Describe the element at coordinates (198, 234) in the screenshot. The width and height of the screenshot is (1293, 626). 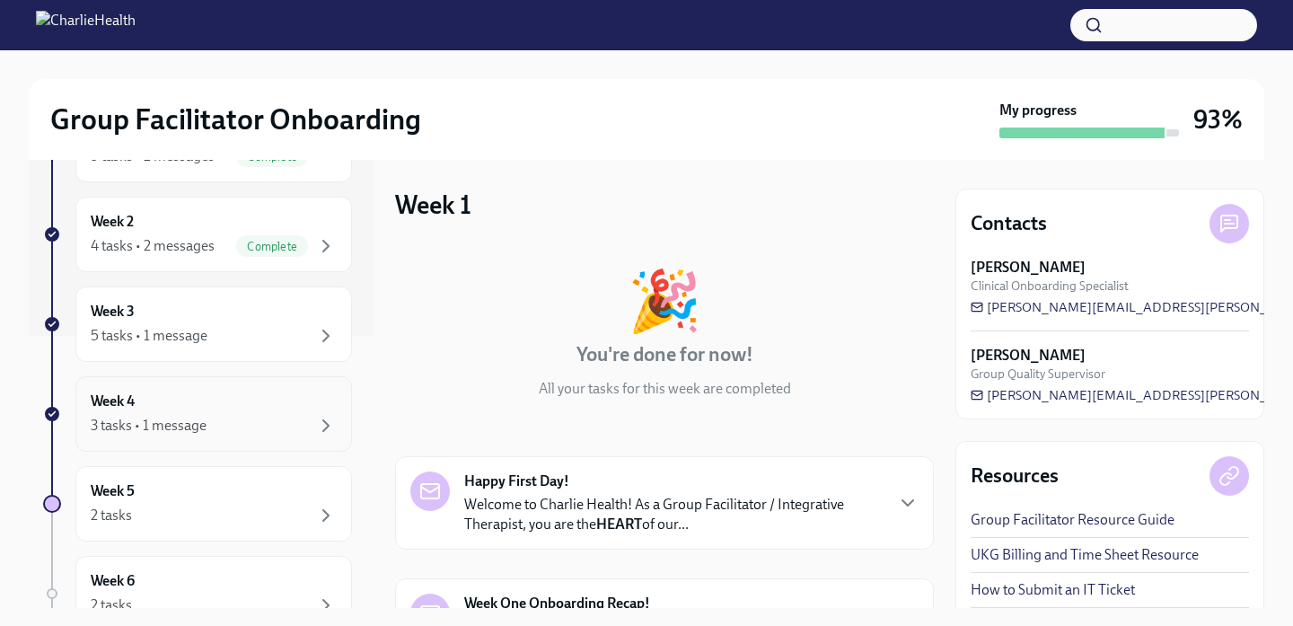
I see `a: Week 24 tasks • 2 messagesComplete` at that location.